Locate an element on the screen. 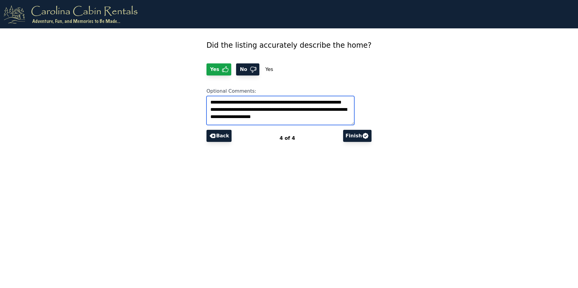 The width and height of the screenshot is (578, 288). span: Optional Comments: is located at coordinates (231, 91).